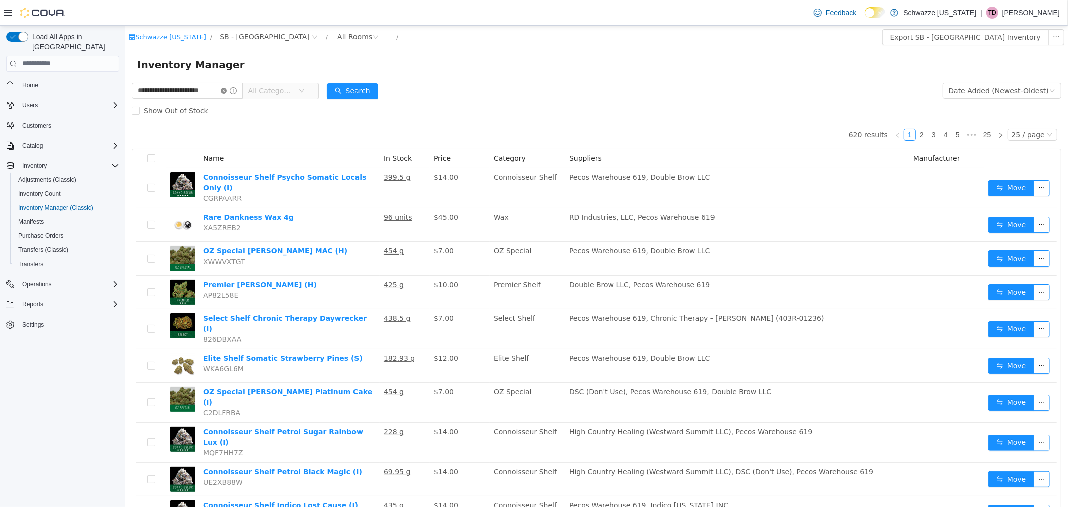 The image size is (1068, 507). Describe the element at coordinates (99, 236) in the screenshot. I see `span: XWWVXTGT` at that location.